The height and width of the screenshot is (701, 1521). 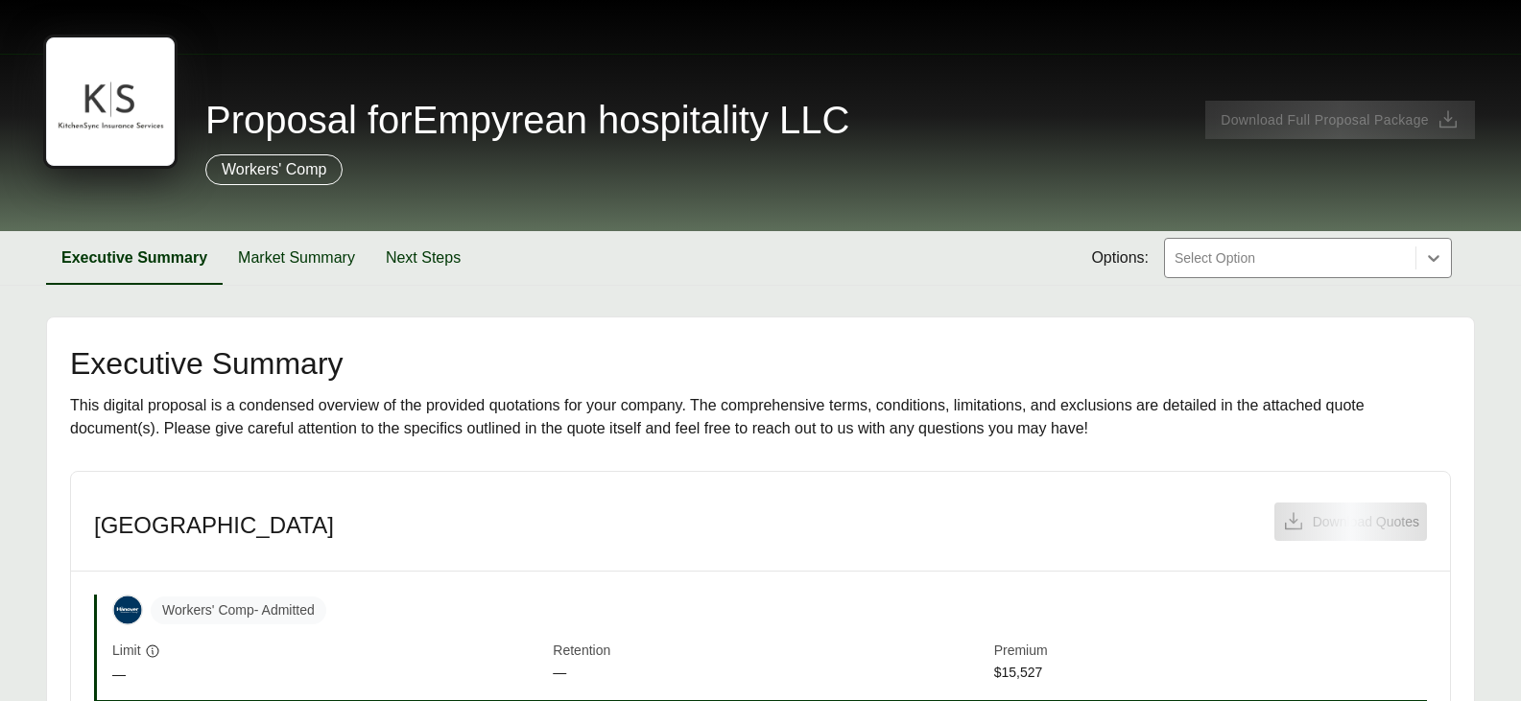 What do you see at coordinates (127, 650) in the screenshot?
I see `span: Limit` at bounding box center [127, 650].